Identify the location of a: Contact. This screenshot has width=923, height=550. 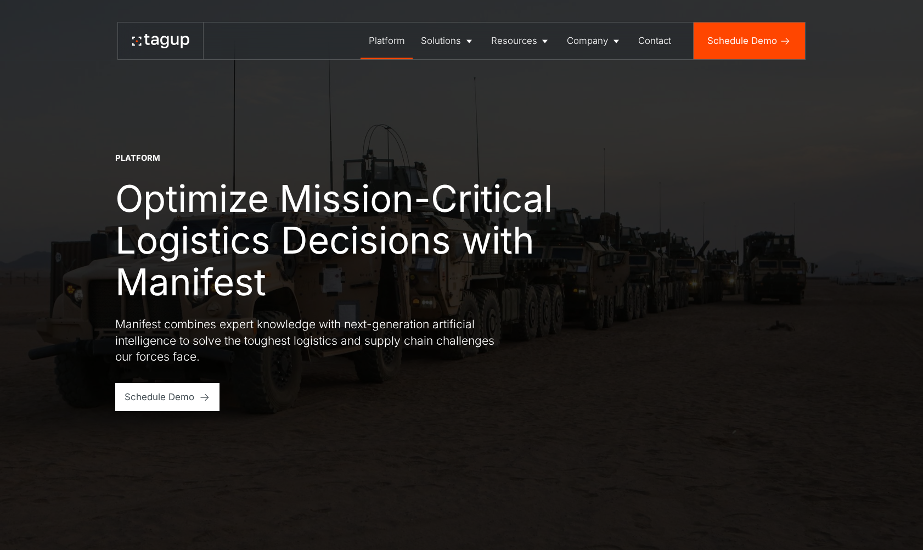
(654, 41).